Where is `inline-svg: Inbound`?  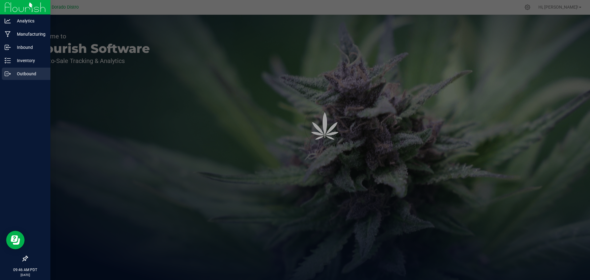 inline-svg: Inbound is located at coordinates (8, 47).